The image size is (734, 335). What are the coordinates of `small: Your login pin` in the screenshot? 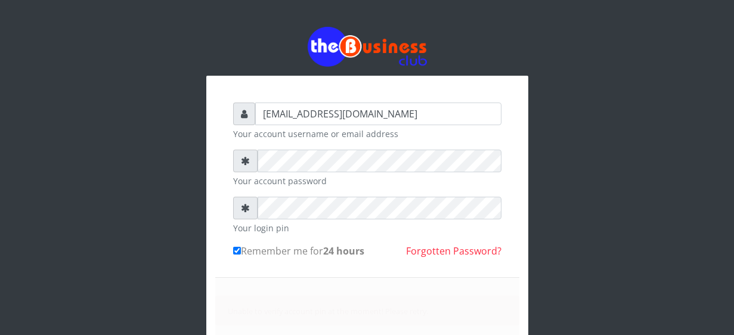 It's located at (367, 228).